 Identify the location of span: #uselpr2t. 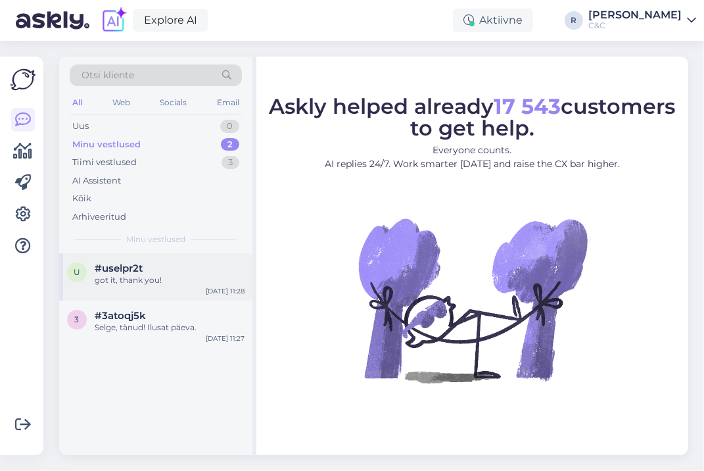
(118, 268).